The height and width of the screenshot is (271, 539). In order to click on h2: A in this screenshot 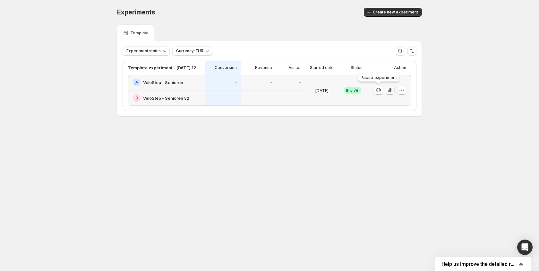, I will do `click(137, 82)`.